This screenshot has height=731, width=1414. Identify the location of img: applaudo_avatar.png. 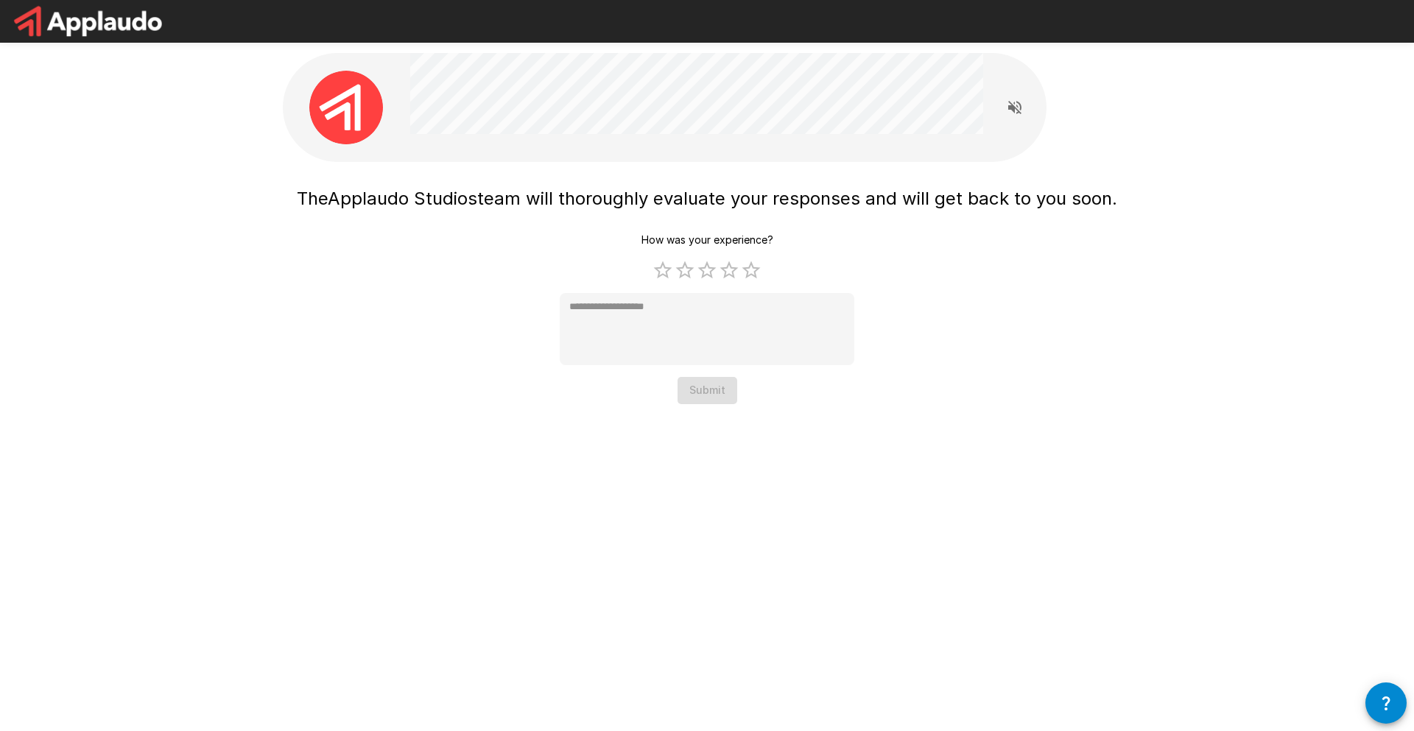
(346, 108).